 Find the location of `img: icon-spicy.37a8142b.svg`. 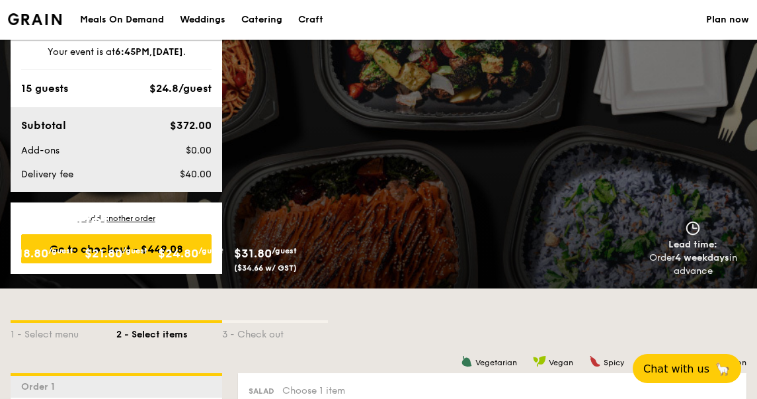

img: icon-spicy.37a8142b.svg is located at coordinates (595, 361).